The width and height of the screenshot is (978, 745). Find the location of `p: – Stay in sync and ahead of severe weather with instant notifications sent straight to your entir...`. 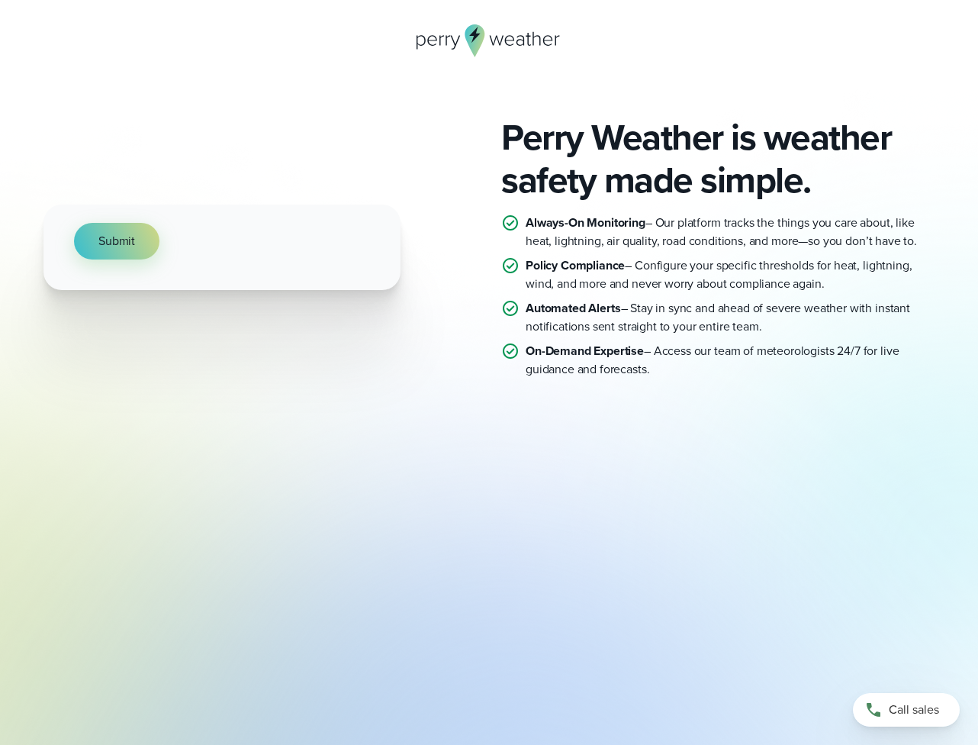

p: – Stay in sync and ahead of severe weather with instant notifications sent straight to your entir... is located at coordinates (730, 318).